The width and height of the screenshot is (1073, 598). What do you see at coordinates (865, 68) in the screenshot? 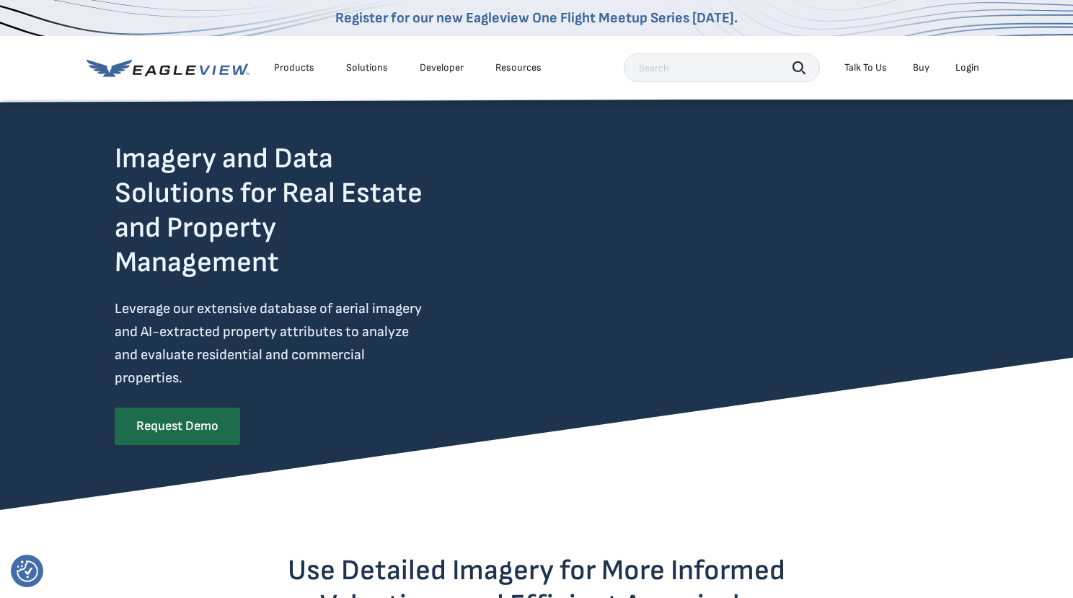
I see `div: Talk To Us` at bounding box center [865, 68].